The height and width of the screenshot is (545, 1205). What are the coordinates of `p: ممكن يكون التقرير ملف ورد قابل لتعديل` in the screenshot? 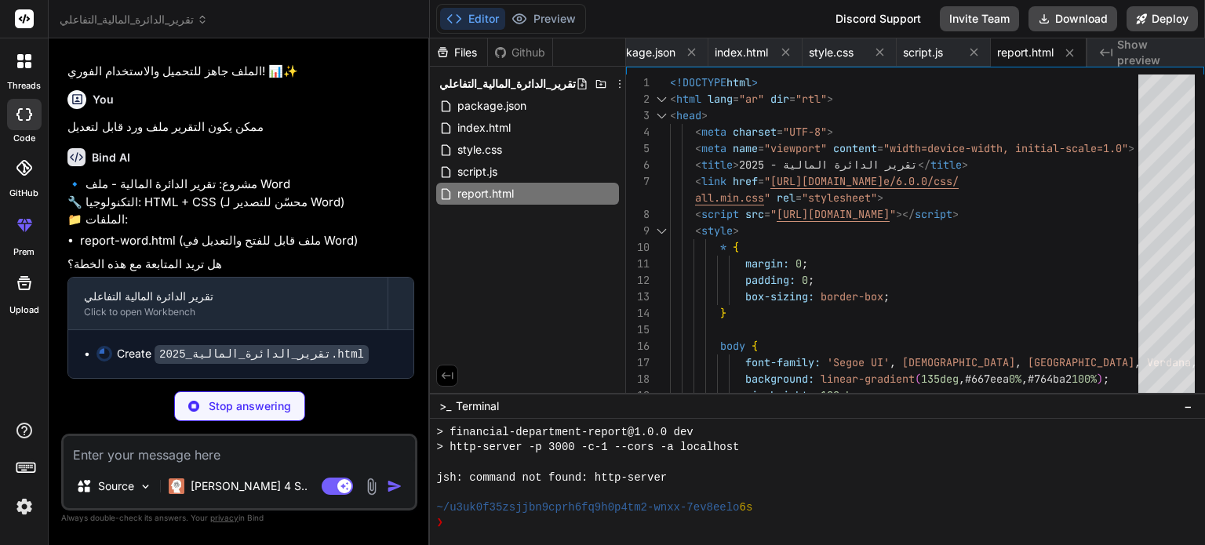 It's located at (241, 127).